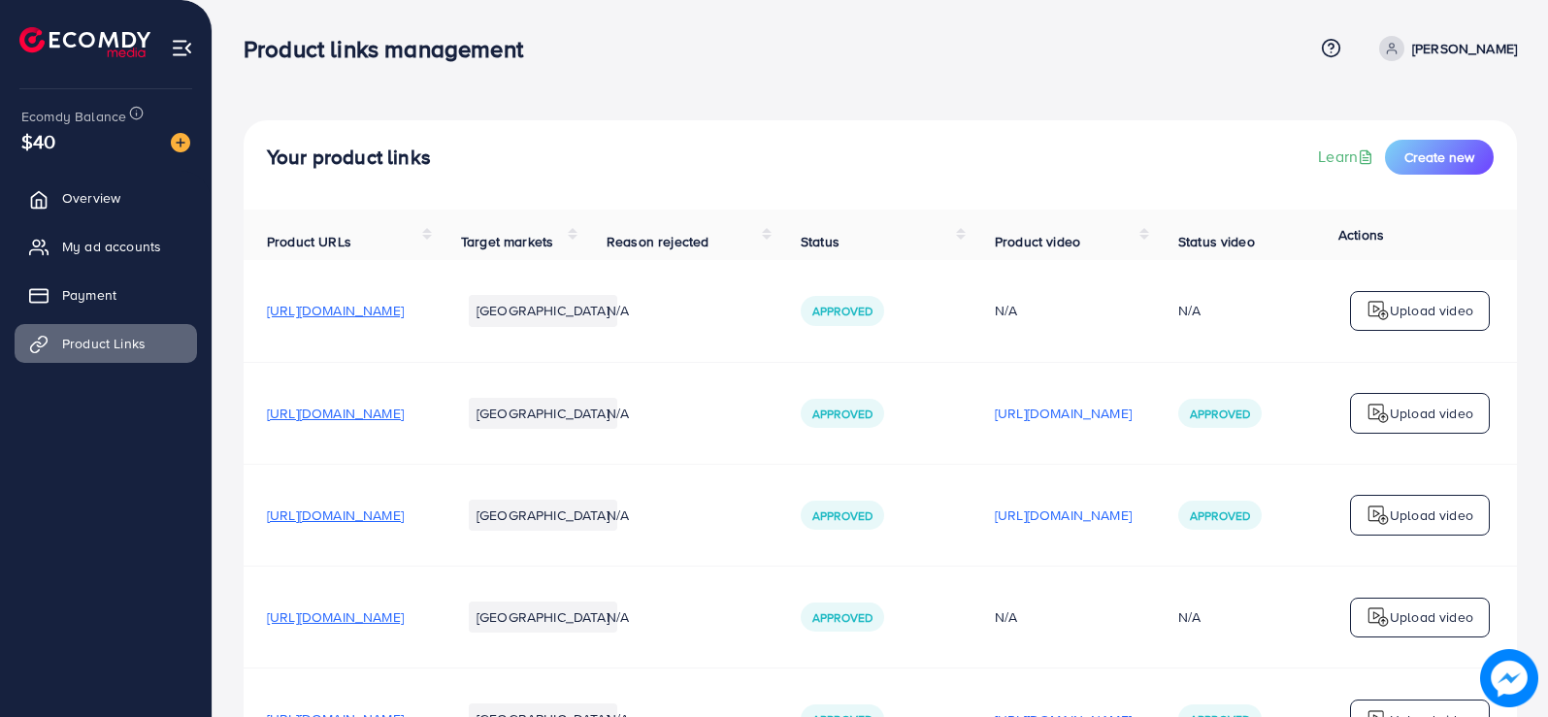 The image size is (1548, 717). Describe the element at coordinates (106, 344) in the screenshot. I see `a: Product Links` at that location.